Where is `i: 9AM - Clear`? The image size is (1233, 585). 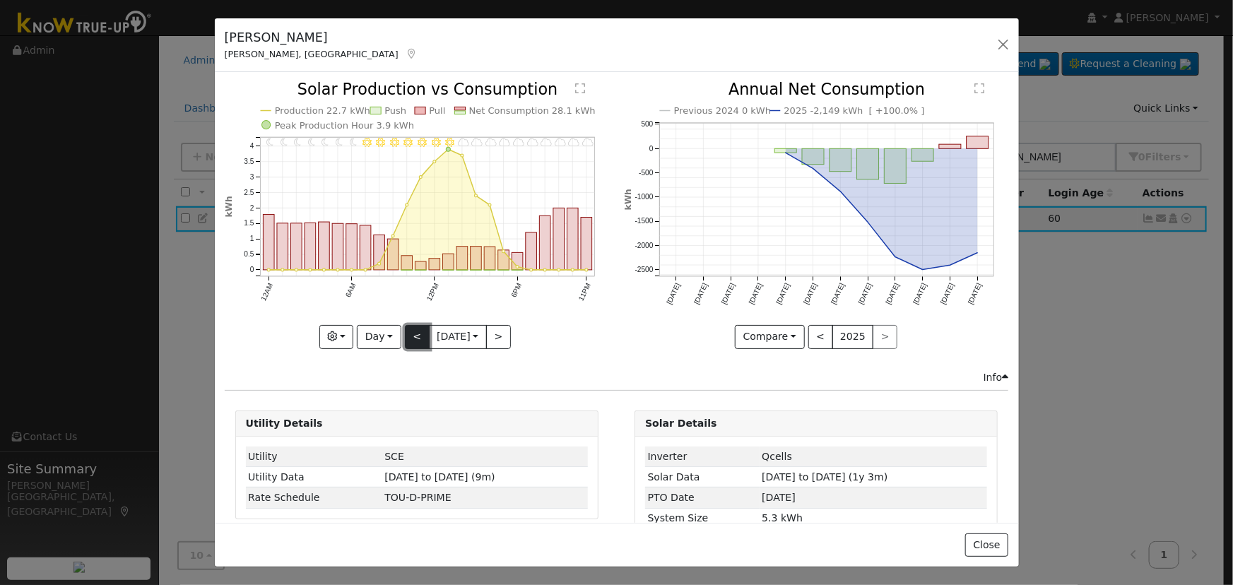
i: 9AM - Clear is located at coordinates (394, 143).